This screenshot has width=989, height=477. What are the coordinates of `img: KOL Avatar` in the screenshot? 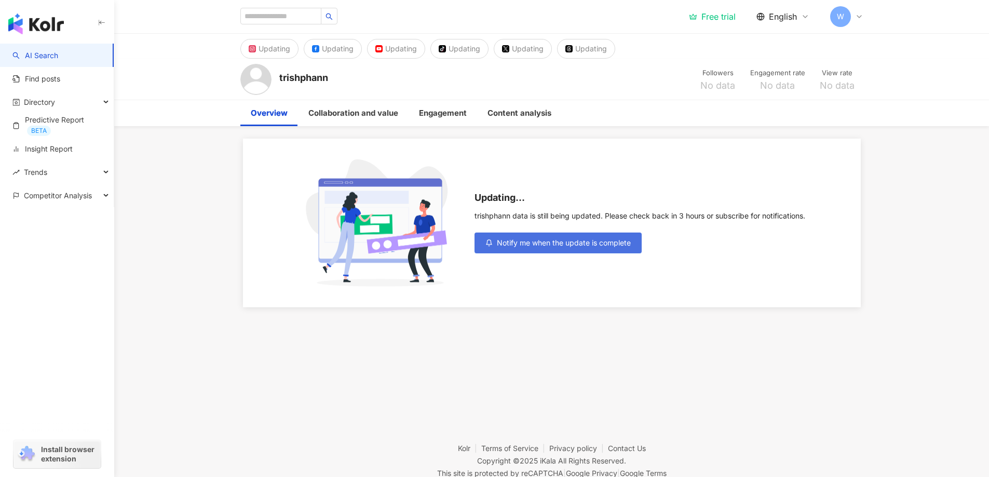 It's located at (256, 79).